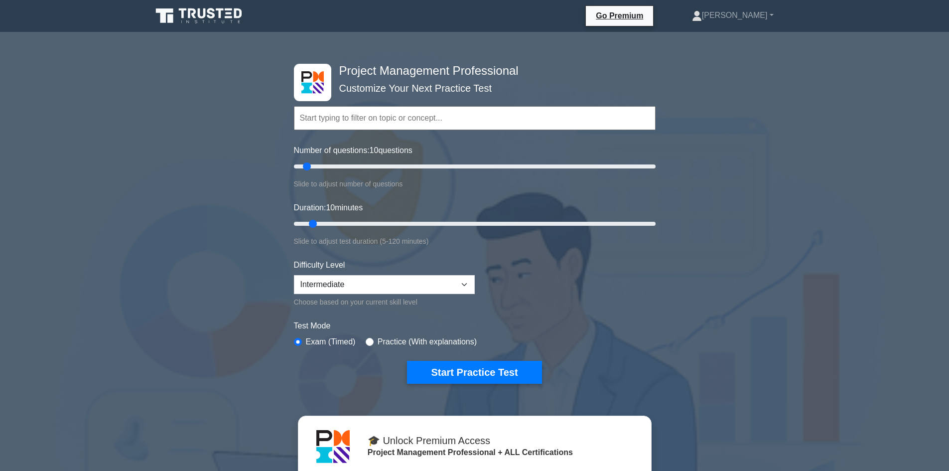 The width and height of the screenshot is (949, 471). What do you see at coordinates (384, 302) in the screenshot?
I see `div: Choose based on your current skill level` at bounding box center [384, 302].